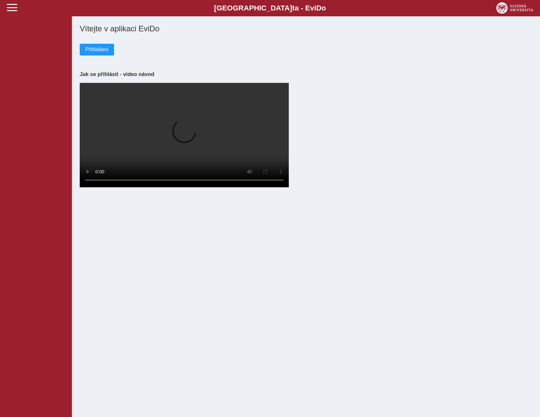 The width and height of the screenshot is (540, 417). I want to click on h3: Jak se přihlásit - video návod, so click(306, 74).